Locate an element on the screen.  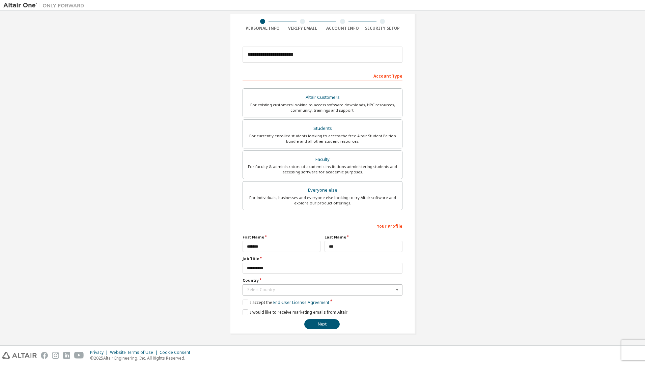
label: Last Name is located at coordinates (363, 237).